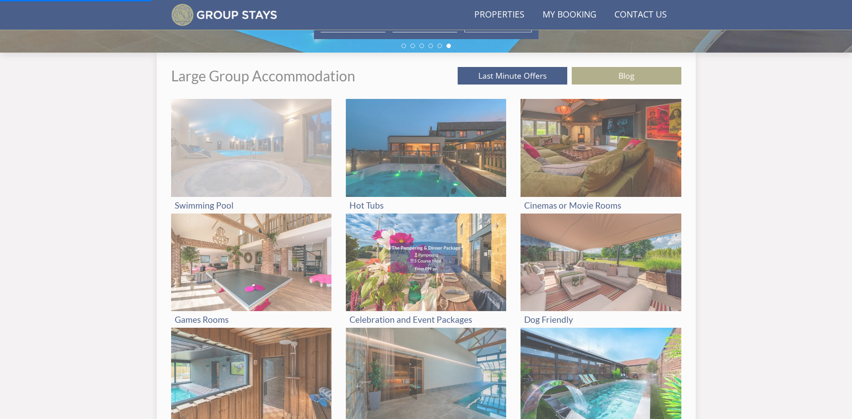 Image resolution: width=852 pixels, height=419 pixels. What do you see at coordinates (499, 15) in the screenshot?
I see `a: Properties` at bounding box center [499, 15].